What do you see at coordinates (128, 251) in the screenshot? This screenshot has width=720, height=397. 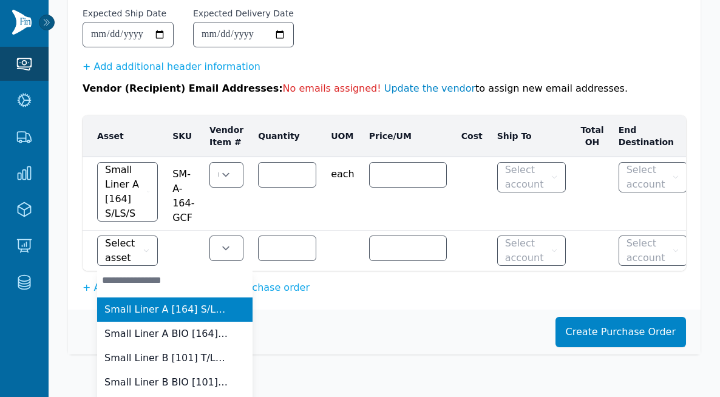 I see `button: Select asset` at bounding box center [128, 251].